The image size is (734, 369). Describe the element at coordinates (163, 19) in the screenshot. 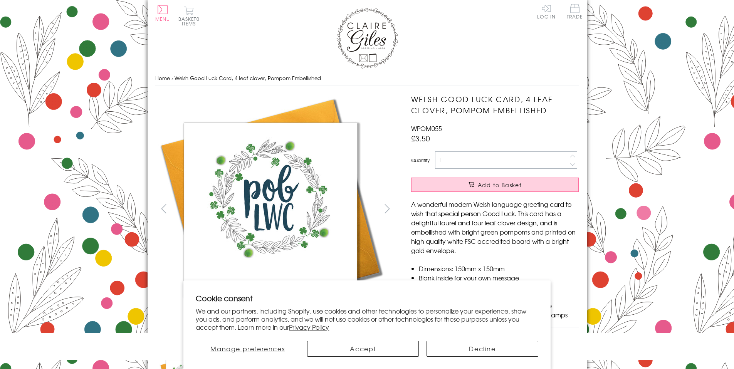

I see `span: Menu` at that location.